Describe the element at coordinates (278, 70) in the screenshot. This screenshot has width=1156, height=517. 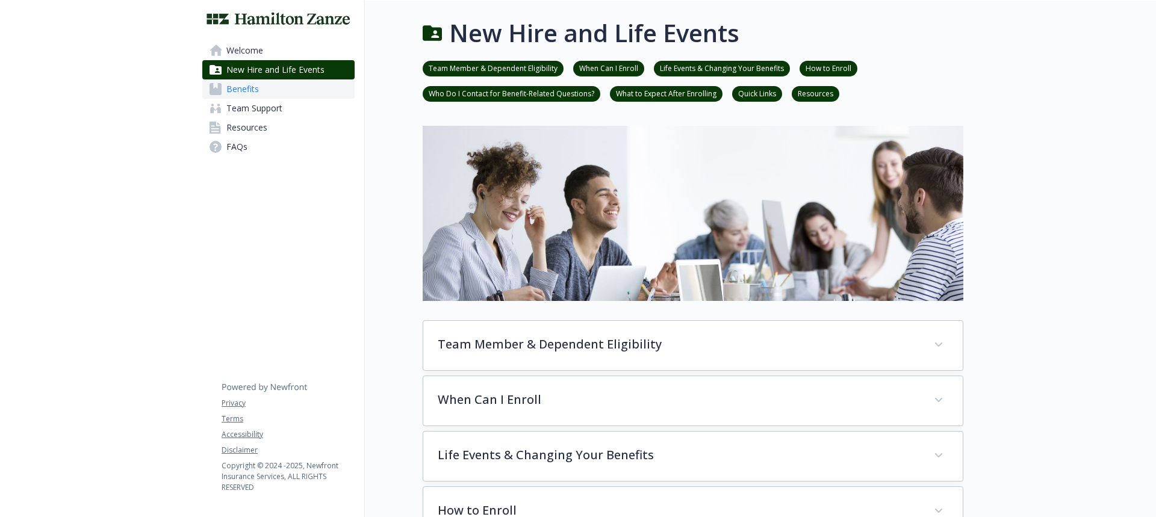
I see `a: New Hire and Life Events` at that location.